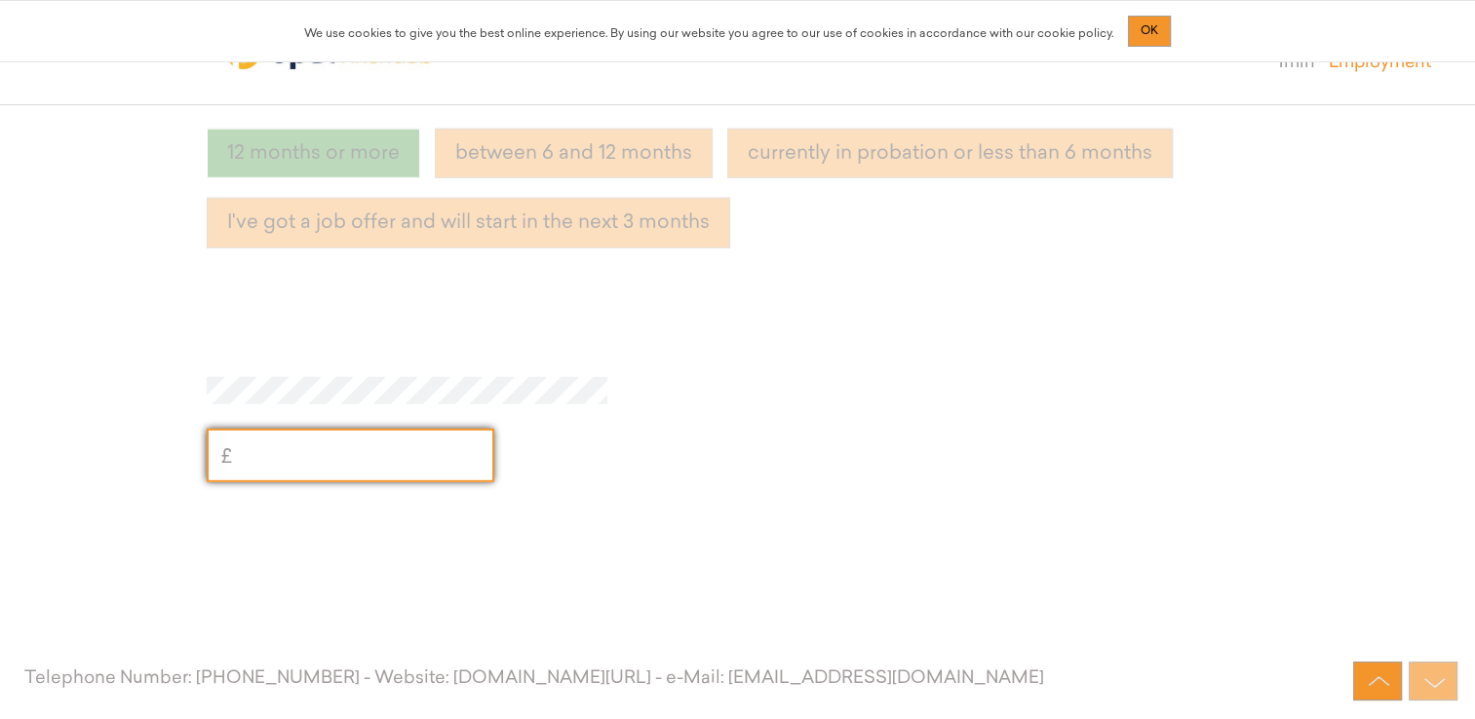 The height and width of the screenshot is (719, 1475). What do you see at coordinates (468, 223) in the screenshot?
I see `button: I've got a job offer and will start in the next 3 months` at bounding box center [468, 223].